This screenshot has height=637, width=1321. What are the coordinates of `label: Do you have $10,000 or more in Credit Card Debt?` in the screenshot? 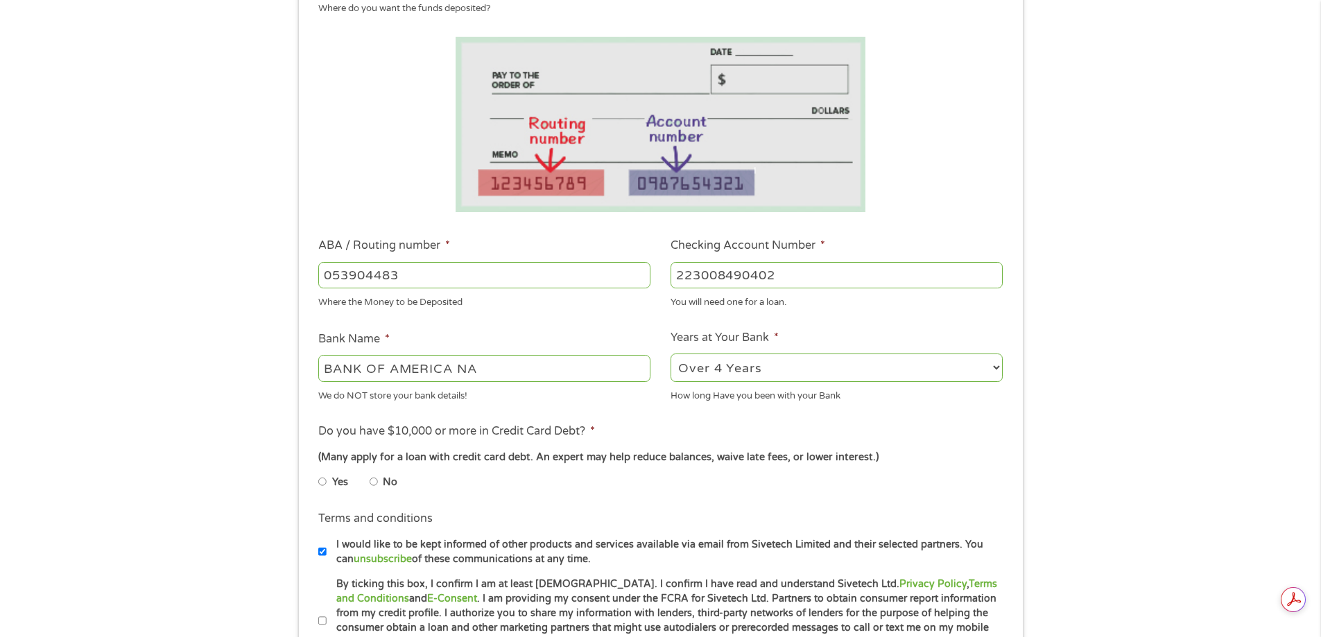 It's located at (456, 431).